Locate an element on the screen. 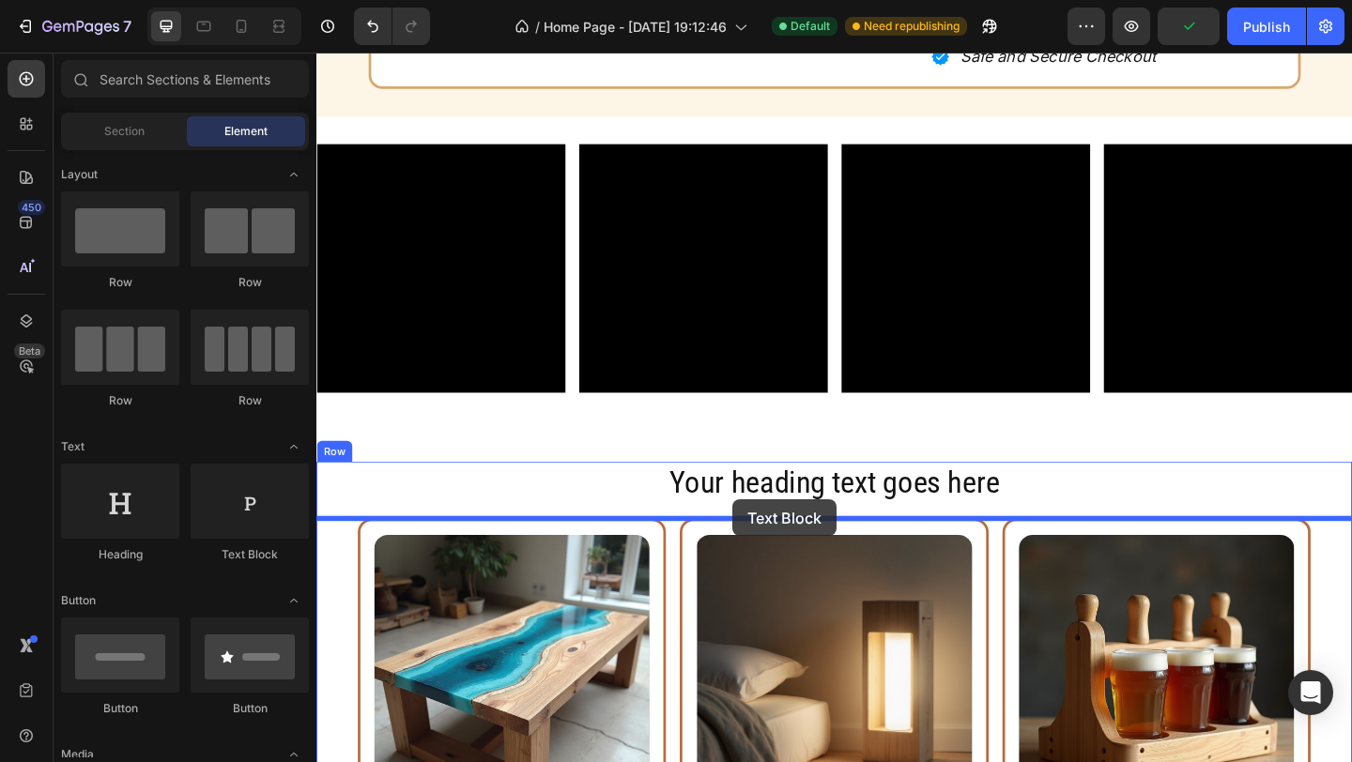 Image resolution: width=1352 pixels, height=762 pixels. div: Text Block is located at coordinates (250, 555).